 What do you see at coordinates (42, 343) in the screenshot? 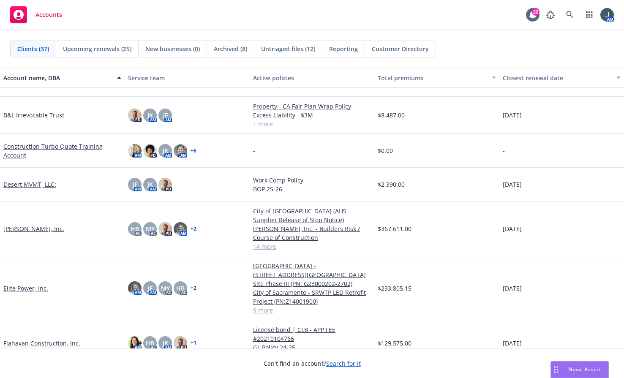
I see `a: Flahavan Construction, Inc.` at bounding box center [42, 343].